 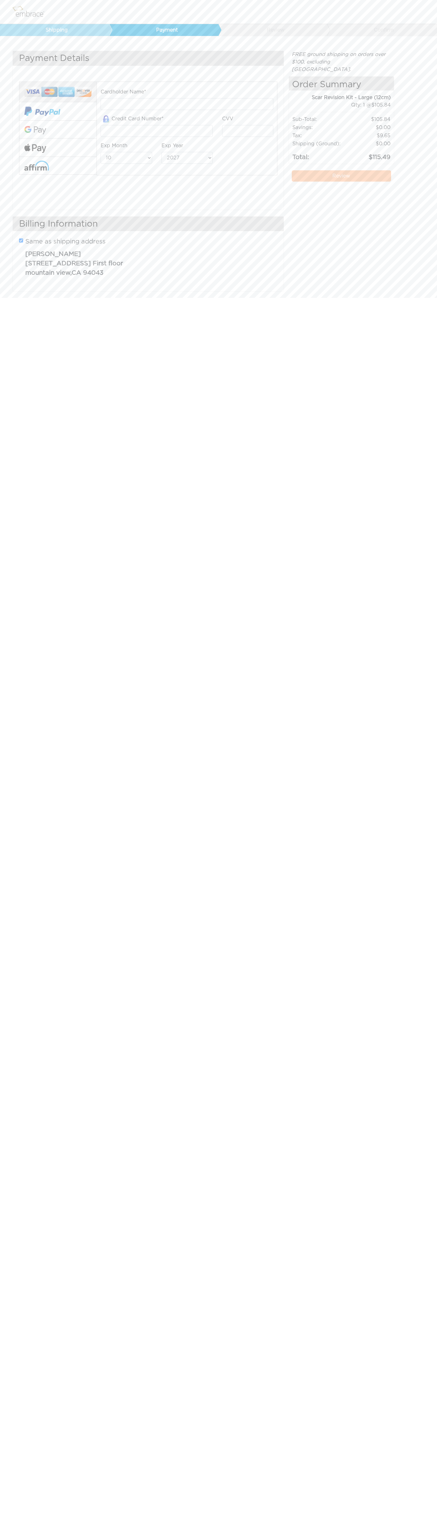 What do you see at coordinates (381, 105) in the screenshot?
I see `span: 105.84` at bounding box center [381, 105].